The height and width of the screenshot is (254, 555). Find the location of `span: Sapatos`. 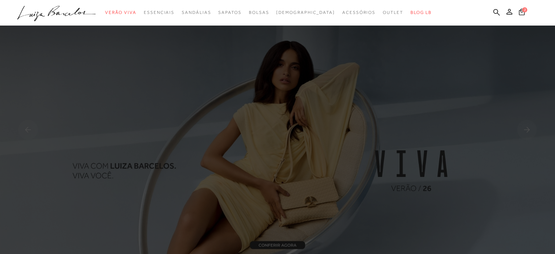

span: Sapatos is located at coordinates (230, 12).